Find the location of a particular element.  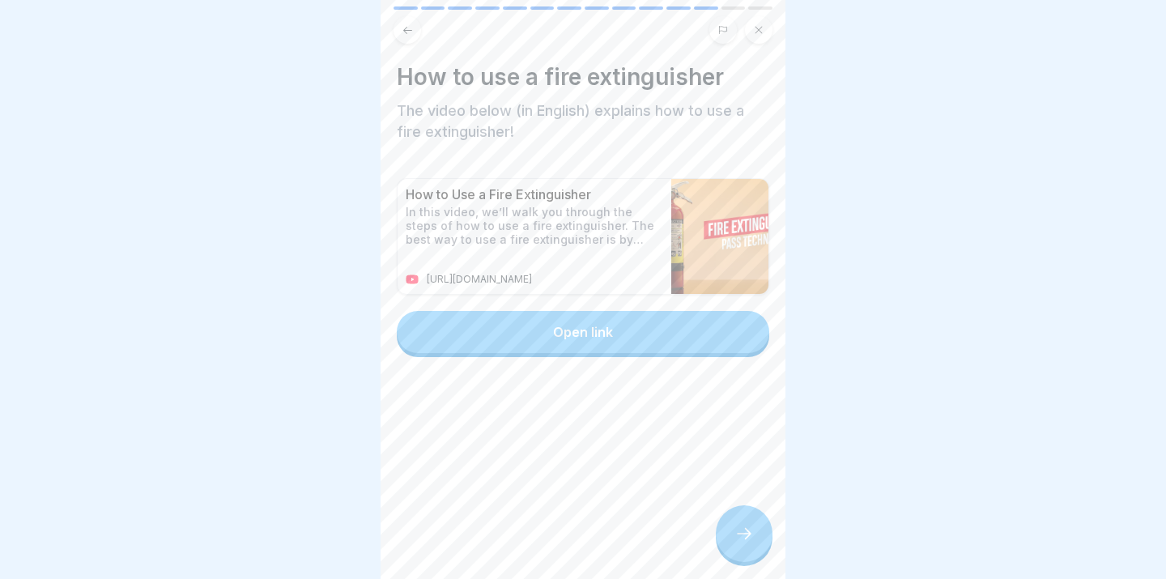

button: Open link is located at coordinates (583, 332).